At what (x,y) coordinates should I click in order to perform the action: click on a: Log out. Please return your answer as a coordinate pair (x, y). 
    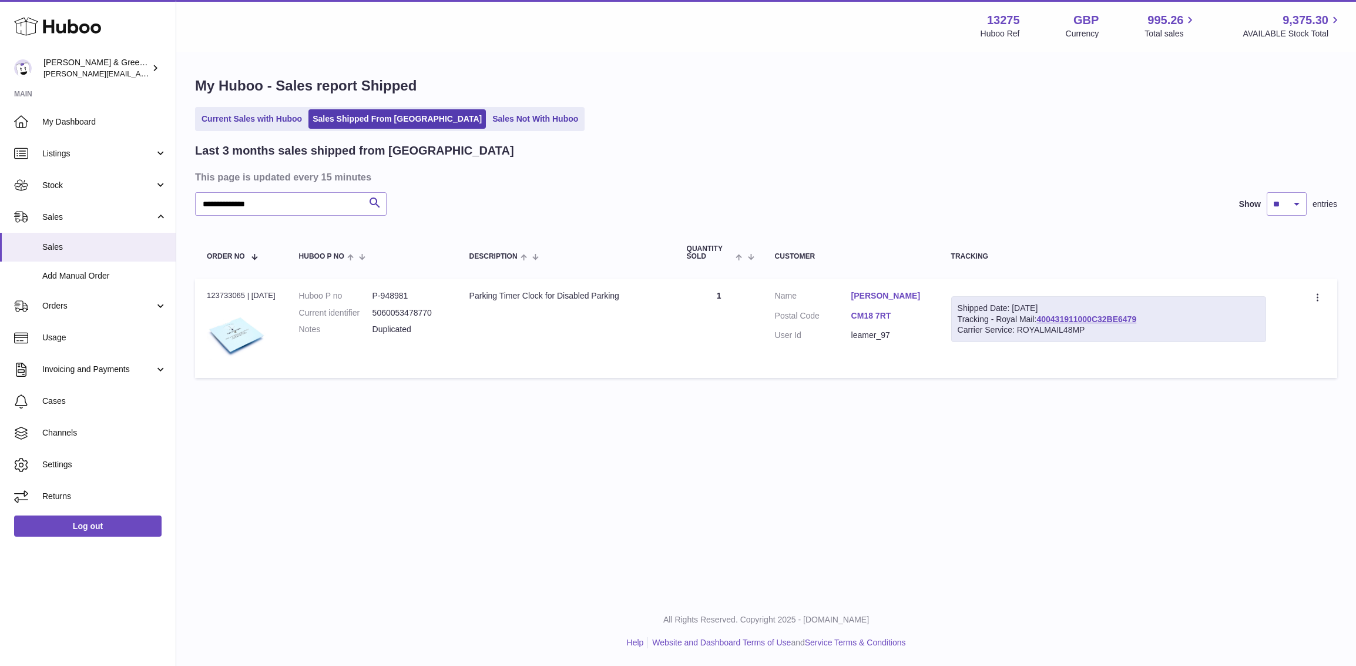
    Looking at the image, I should click on (88, 526).